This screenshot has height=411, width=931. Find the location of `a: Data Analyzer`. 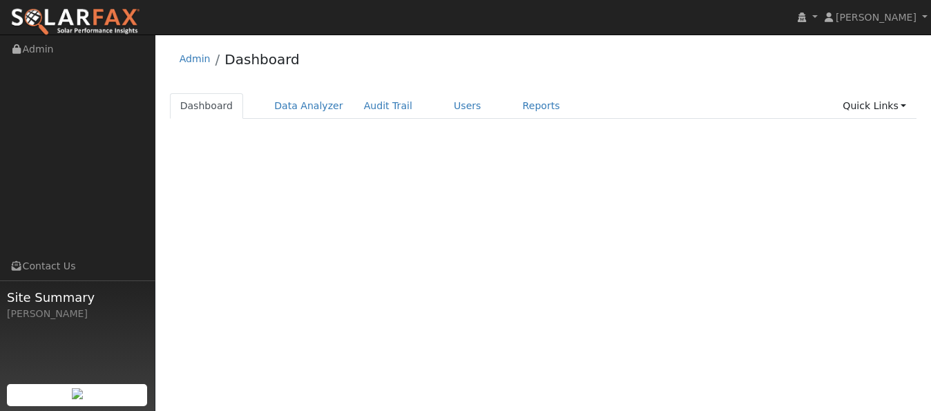

a: Data Analyzer is located at coordinates (309, 106).